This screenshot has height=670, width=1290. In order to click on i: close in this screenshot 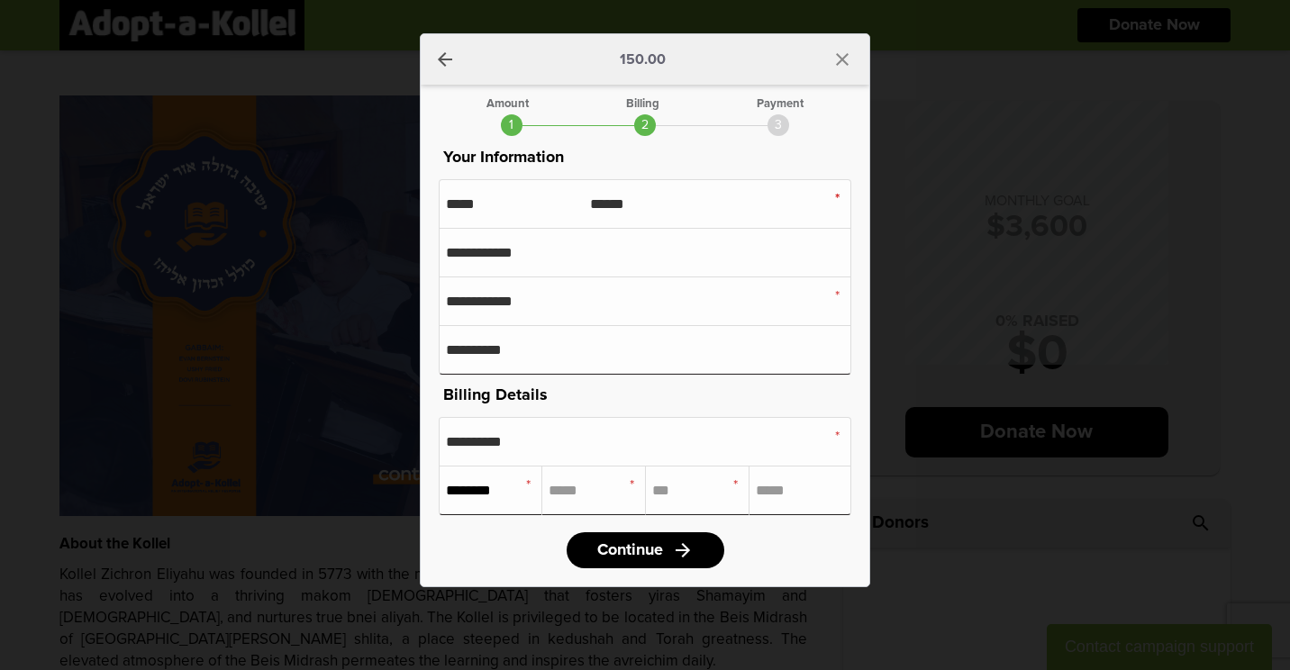, I will do `click(842, 59)`.